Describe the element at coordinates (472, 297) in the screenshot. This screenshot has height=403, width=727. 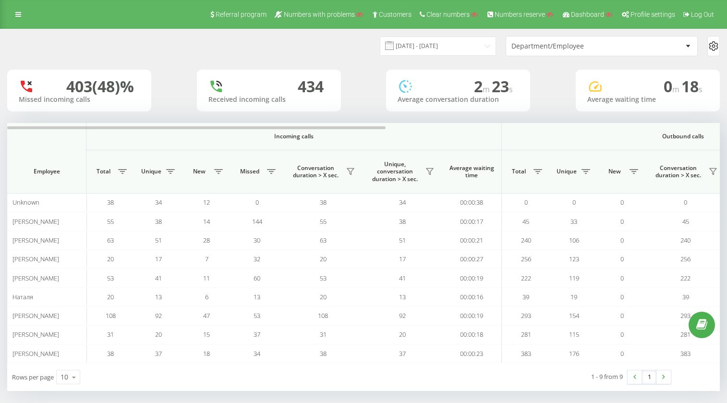
I see `td: 00:00:16` at that location.